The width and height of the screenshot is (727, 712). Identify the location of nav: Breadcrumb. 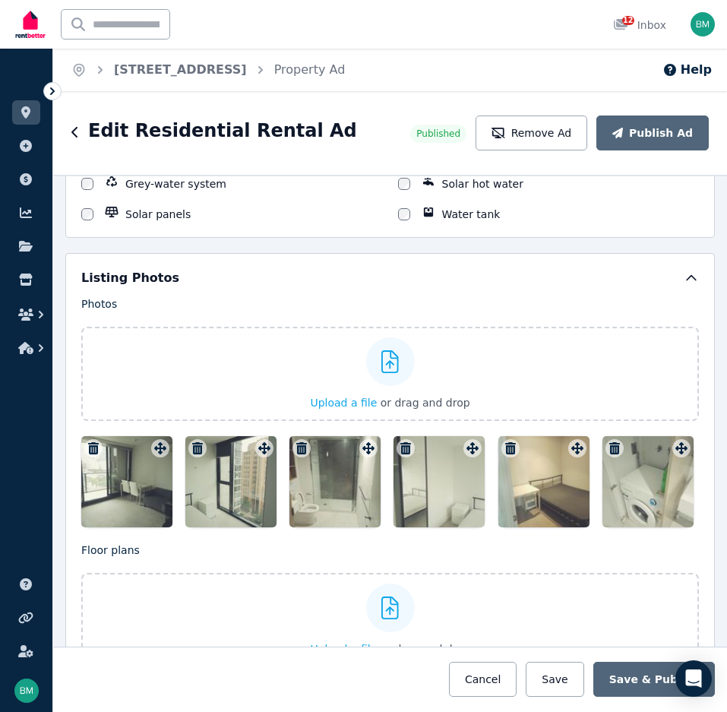
(208, 70).